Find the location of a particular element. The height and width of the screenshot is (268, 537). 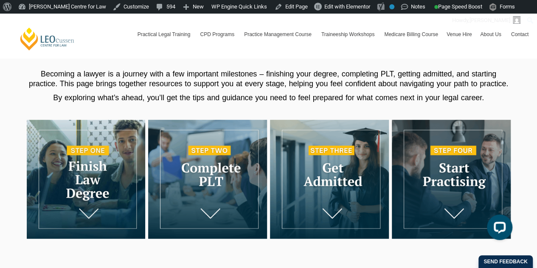

a: Traineeship Workshops is located at coordinates (349, 34).